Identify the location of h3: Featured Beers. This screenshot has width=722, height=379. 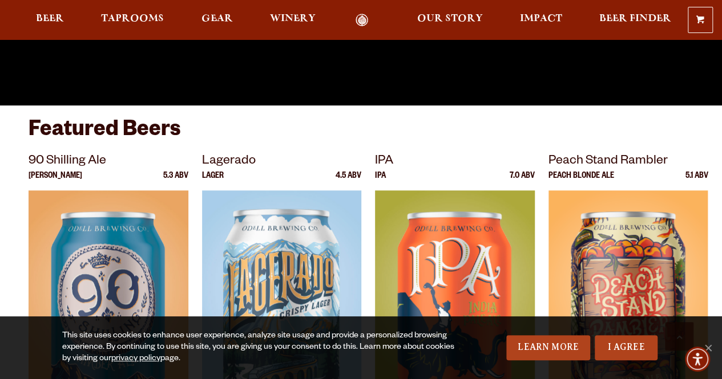
(361, 134).